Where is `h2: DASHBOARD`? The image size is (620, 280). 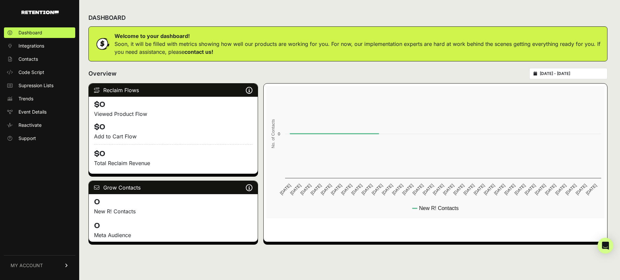 h2: DASHBOARD is located at coordinates (107, 18).